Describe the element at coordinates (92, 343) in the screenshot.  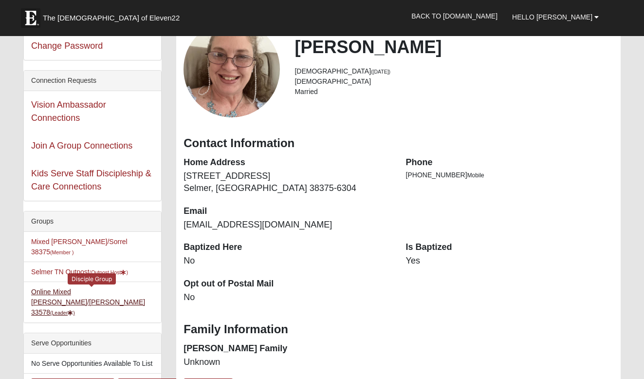
I see `div: Serve Opportunities` at that location.